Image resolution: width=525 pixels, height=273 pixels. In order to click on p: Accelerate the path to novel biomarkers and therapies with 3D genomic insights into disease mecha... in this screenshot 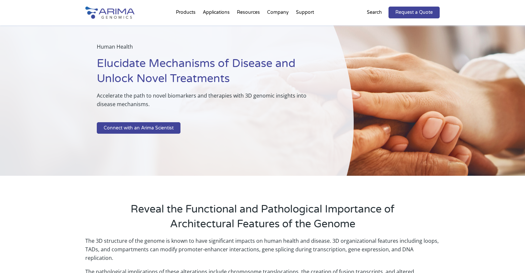, I will do `click(209, 102)`.